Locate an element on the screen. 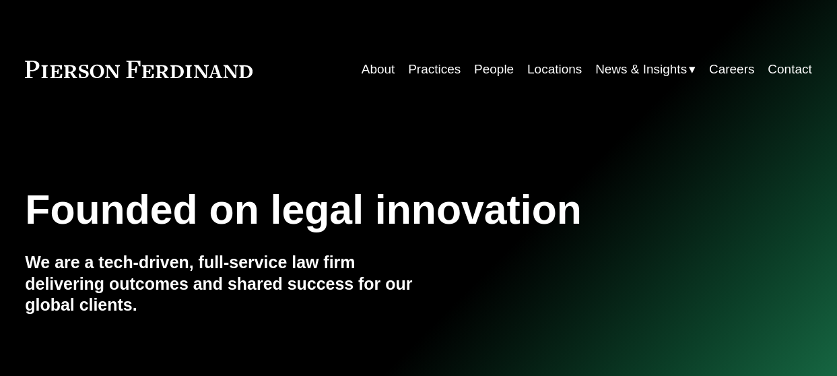 The image size is (837, 376). h4: We are a tech-driven, full-service law firm delivering outcomes and shared success for our global... is located at coordinates (222, 284).